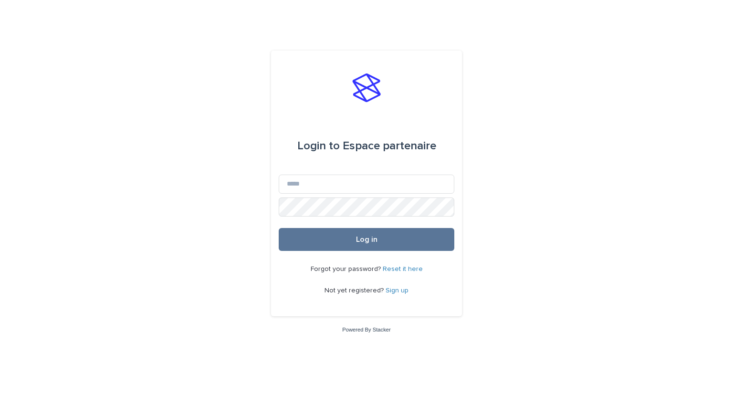  What do you see at coordinates (366, 239) in the screenshot?
I see `button: Log in` at bounding box center [366, 239].